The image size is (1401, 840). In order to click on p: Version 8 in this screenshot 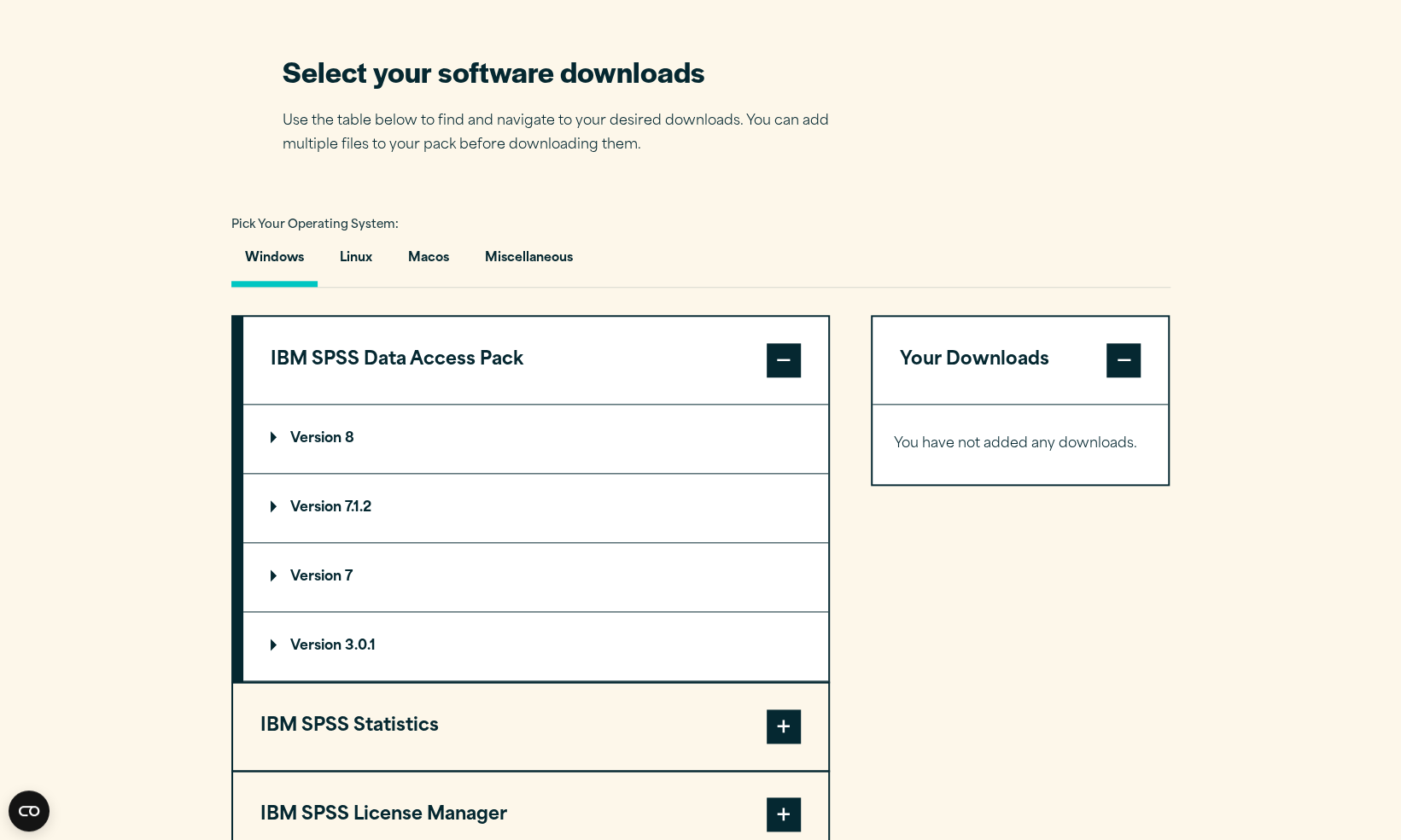, I will do `click(312, 439)`.